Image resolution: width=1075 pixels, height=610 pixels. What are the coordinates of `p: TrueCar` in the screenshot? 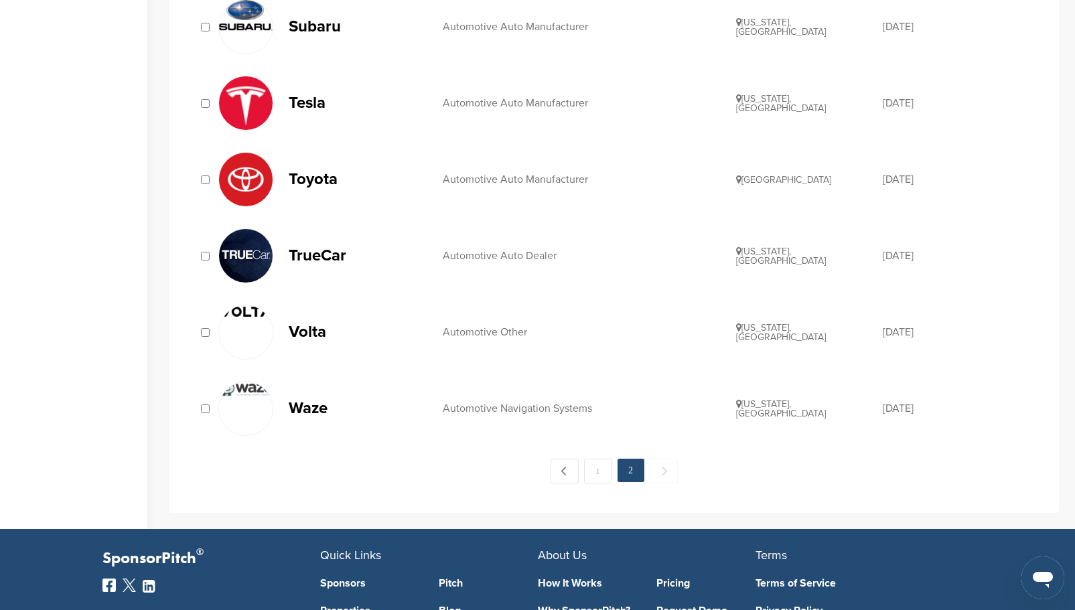 It's located at (359, 255).